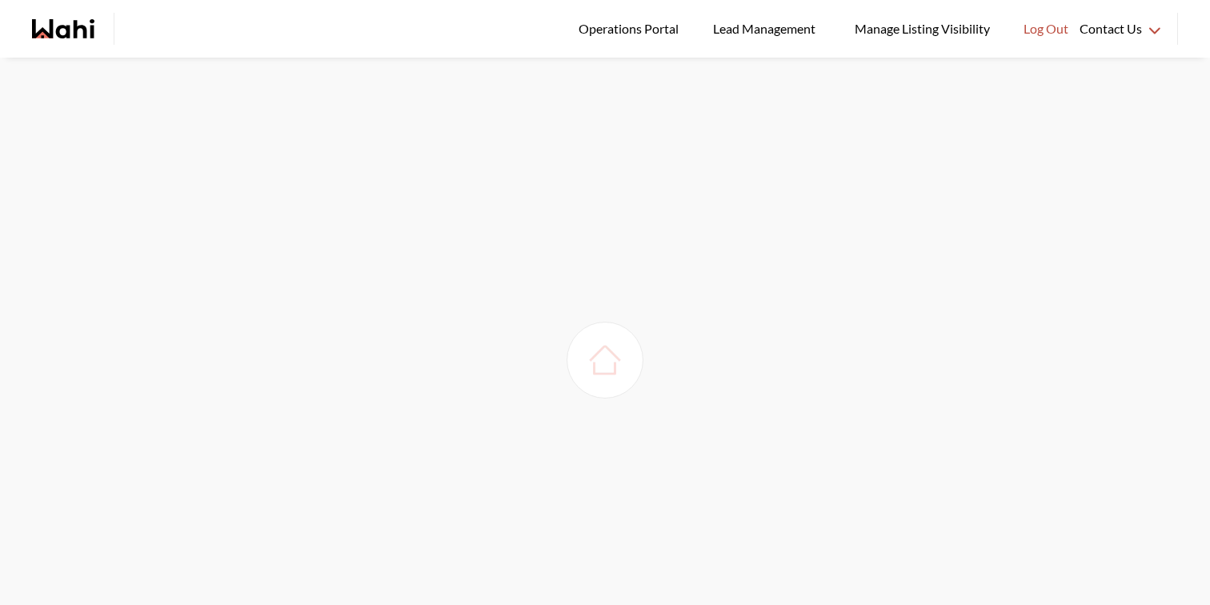 Image resolution: width=1210 pixels, height=605 pixels. Describe the element at coordinates (63, 29) in the screenshot. I see `a: Wahi homepage` at that location.